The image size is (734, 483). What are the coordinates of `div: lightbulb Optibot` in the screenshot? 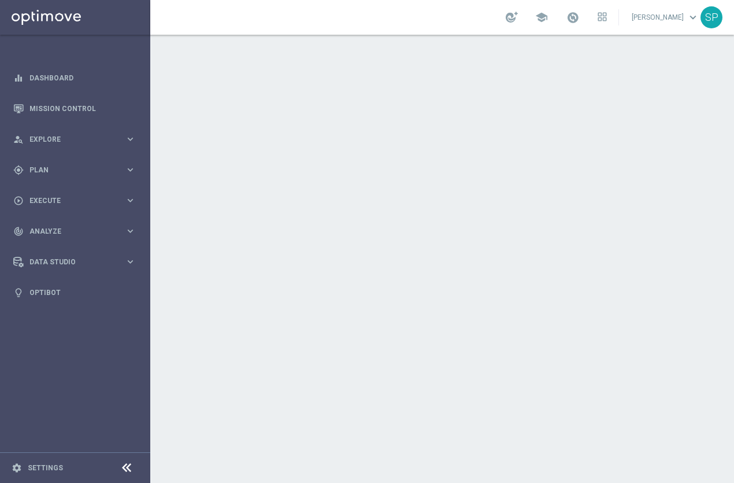 It's located at (75, 292).